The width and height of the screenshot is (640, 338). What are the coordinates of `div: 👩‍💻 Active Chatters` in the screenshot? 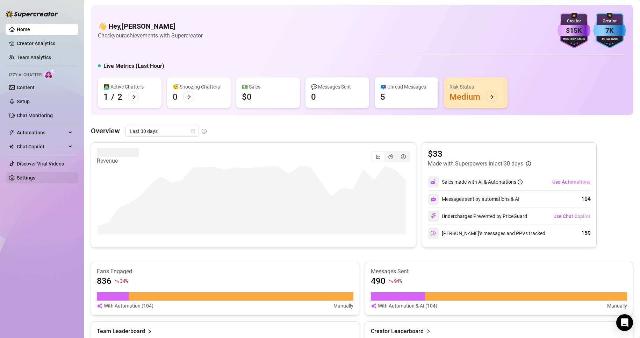 It's located at (130, 87).